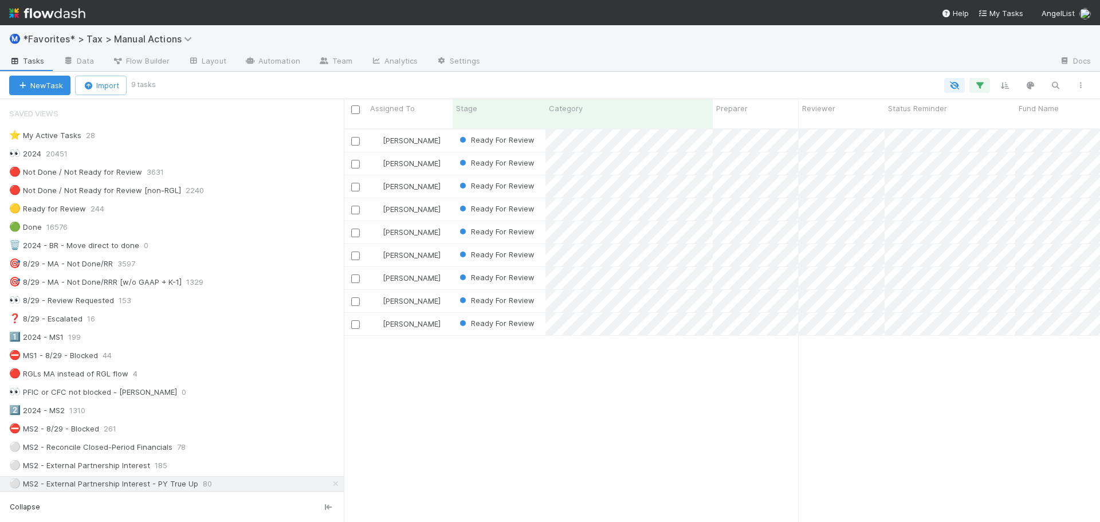 The width and height of the screenshot is (1100, 522). I want to click on span: 2240, so click(200, 190).